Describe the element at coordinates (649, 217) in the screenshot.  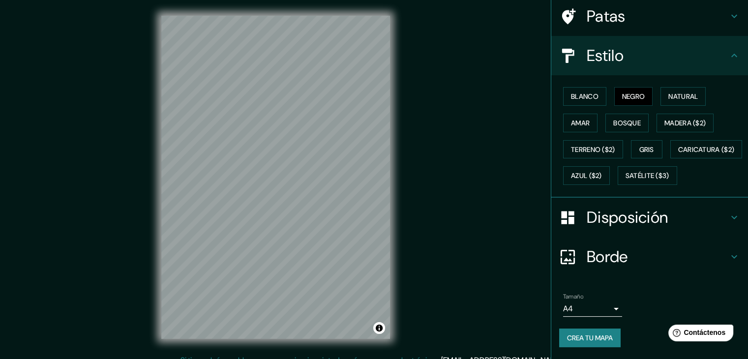
I see `div: Disposición` at that location.